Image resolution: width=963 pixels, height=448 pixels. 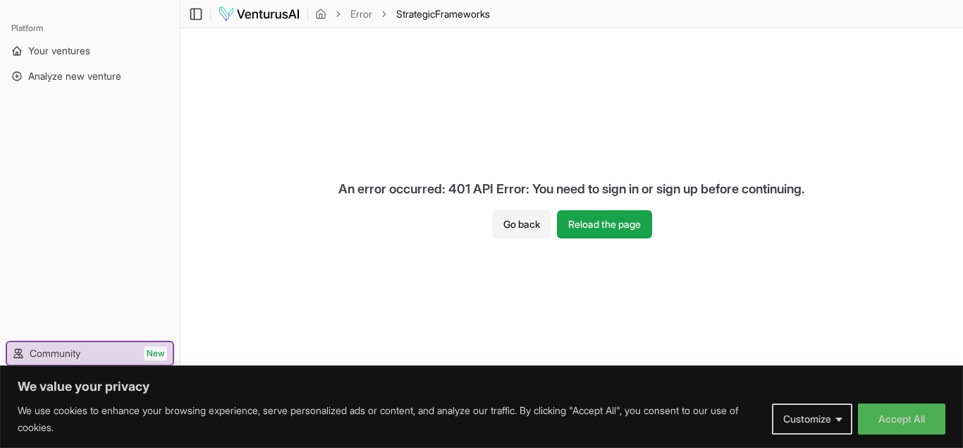 What do you see at coordinates (482, 386) in the screenshot?
I see `p: We value your privacy` at bounding box center [482, 386].